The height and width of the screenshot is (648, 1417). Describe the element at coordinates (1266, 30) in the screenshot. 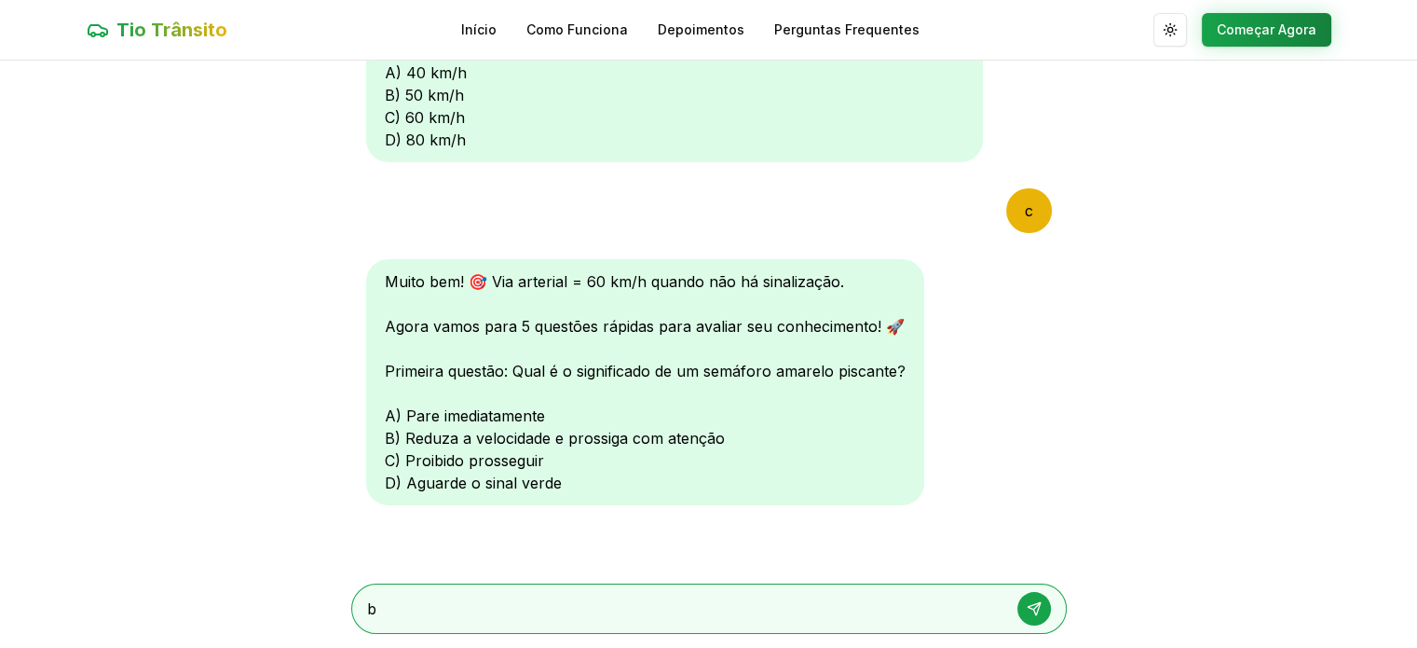

I see `a: Começar Agora` at that location.